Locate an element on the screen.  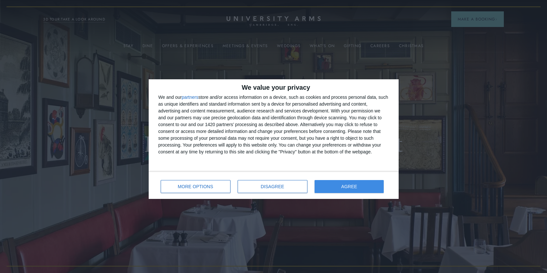
button: DISAGREE is located at coordinates (272, 186).